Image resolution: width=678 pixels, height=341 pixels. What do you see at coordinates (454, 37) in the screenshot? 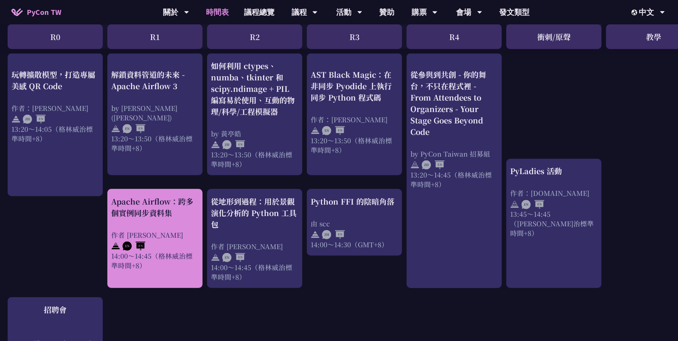
I see `font: R4` at bounding box center [454, 37].